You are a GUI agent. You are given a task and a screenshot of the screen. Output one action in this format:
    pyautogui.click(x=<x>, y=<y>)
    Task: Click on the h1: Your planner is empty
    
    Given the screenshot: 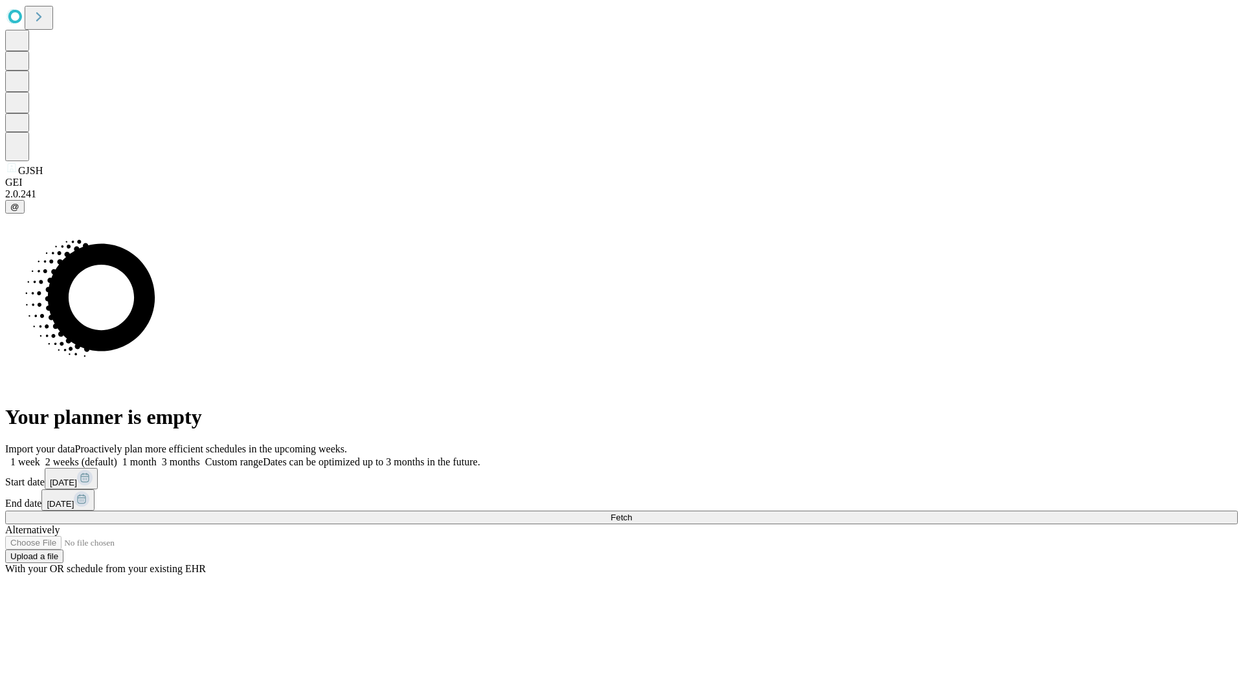 What is the action you would take?
    pyautogui.click(x=622, y=417)
    